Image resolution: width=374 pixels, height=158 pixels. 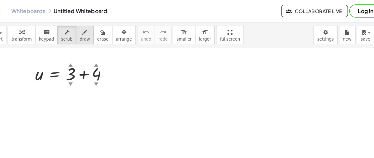 I want to click on button: keyboardkeypad, so click(x=57, y=32).